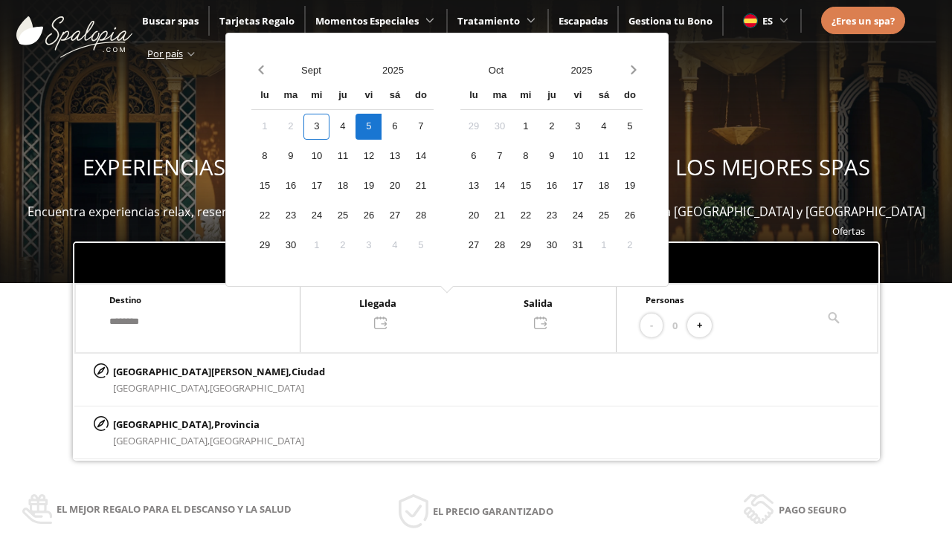 Image resolution: width=952 pixels, height=535 pixels. Describe the element at coordinates (308, 372) in the screenshot. I see `span: Ciudad` at that location.